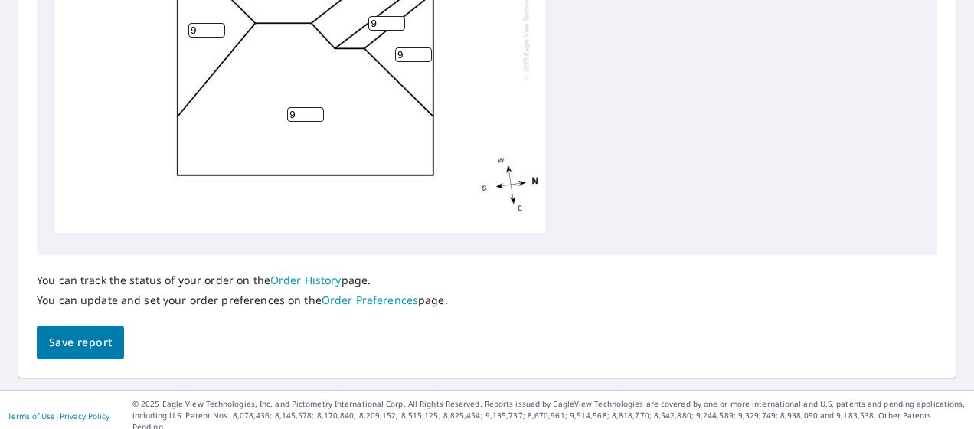 The image size is (974, 429). I want to click on button: Save report, so click(80, 342).